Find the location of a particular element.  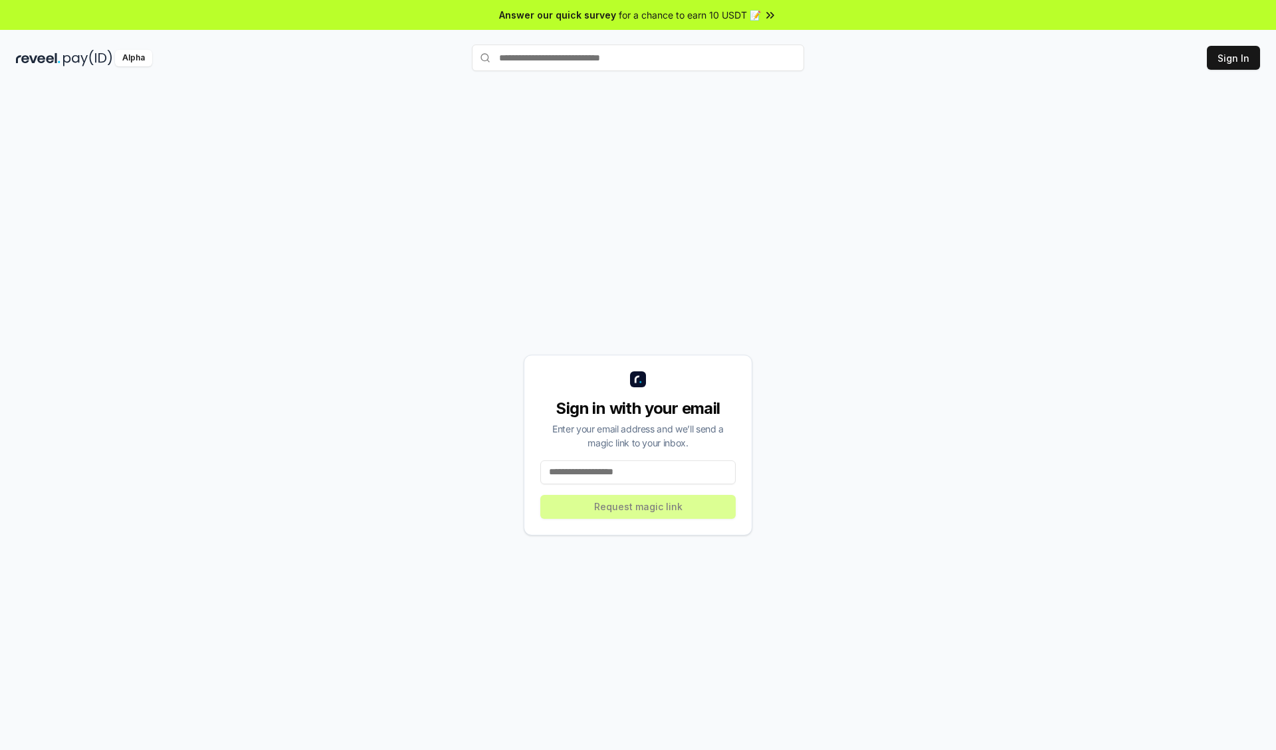

span: Answer our quick survey is located at coordinates (558, 15).